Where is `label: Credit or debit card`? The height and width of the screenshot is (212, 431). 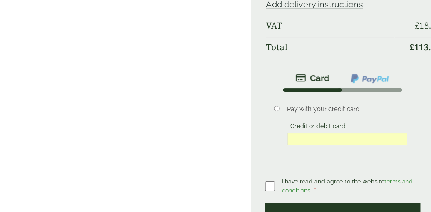 label: Credit or debit card is located at coordinates (318, 127).